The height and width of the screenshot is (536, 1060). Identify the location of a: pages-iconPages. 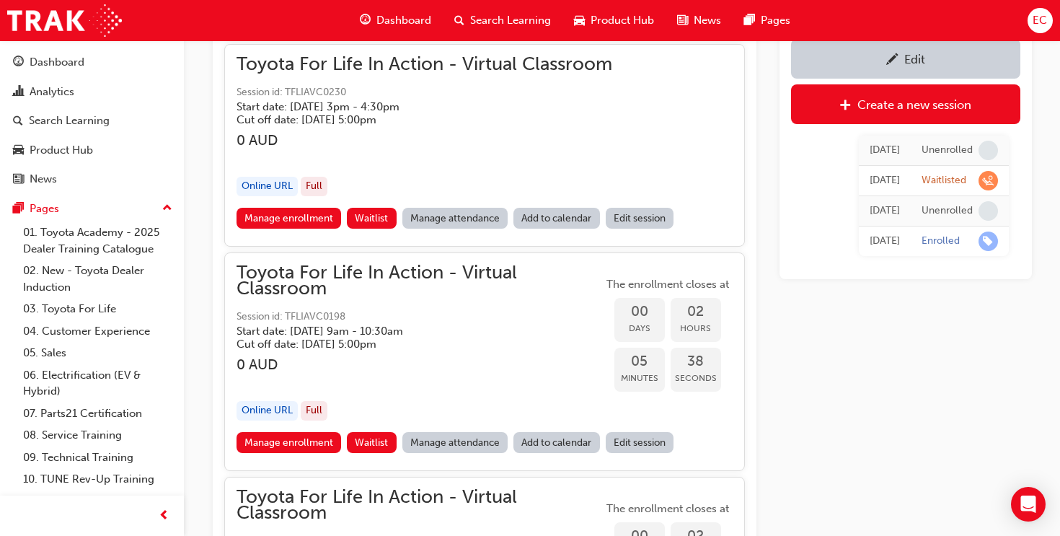
(767, 20).